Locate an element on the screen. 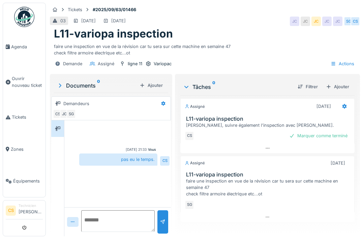 This screenshot has height=239, width=364. div: pas eu le temps. is located at coordinates (118, 159).